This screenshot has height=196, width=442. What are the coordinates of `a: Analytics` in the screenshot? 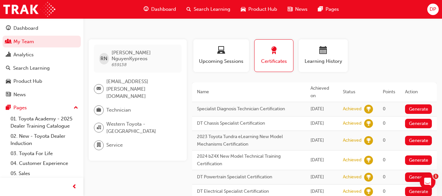 It's located at (42, 55).